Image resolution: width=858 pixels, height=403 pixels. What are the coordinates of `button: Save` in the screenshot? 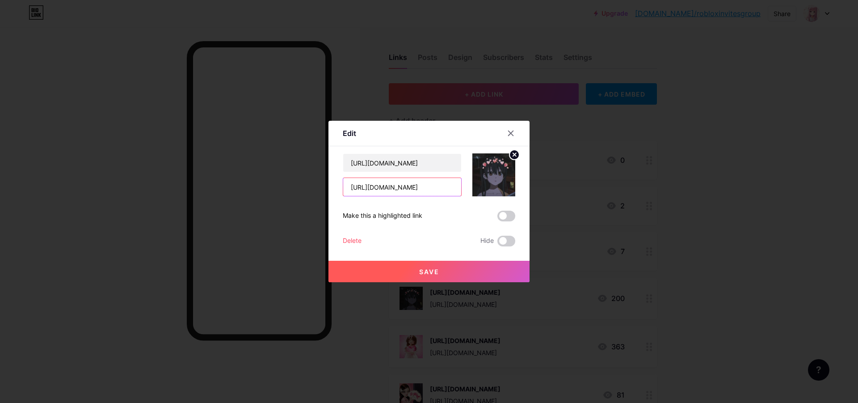 It's located at (429, 271).